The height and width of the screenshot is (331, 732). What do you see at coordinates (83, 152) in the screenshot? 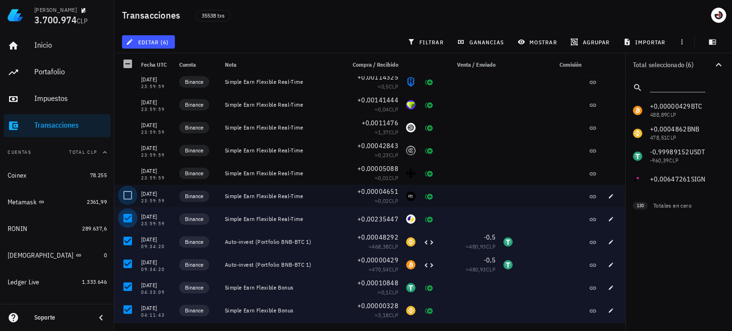
I see `span: Total CLP` at bounding box center [83, 152].